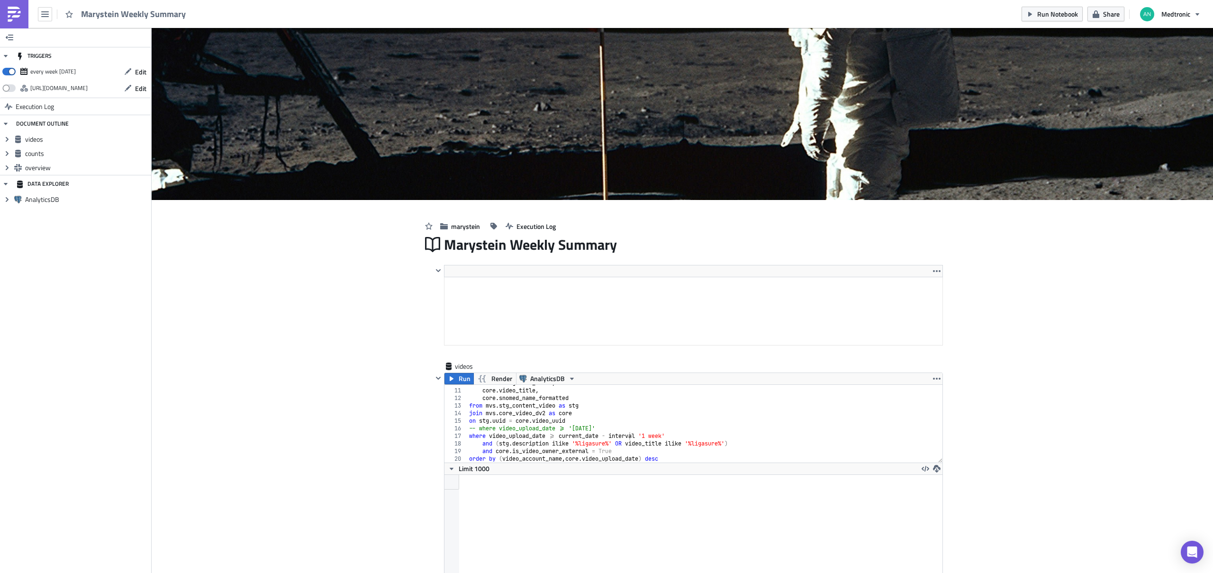  What do you see at coordinates (1170, 14) in the screenshot?
I see `button: Medtronic` at bounding box center [1170, 14].